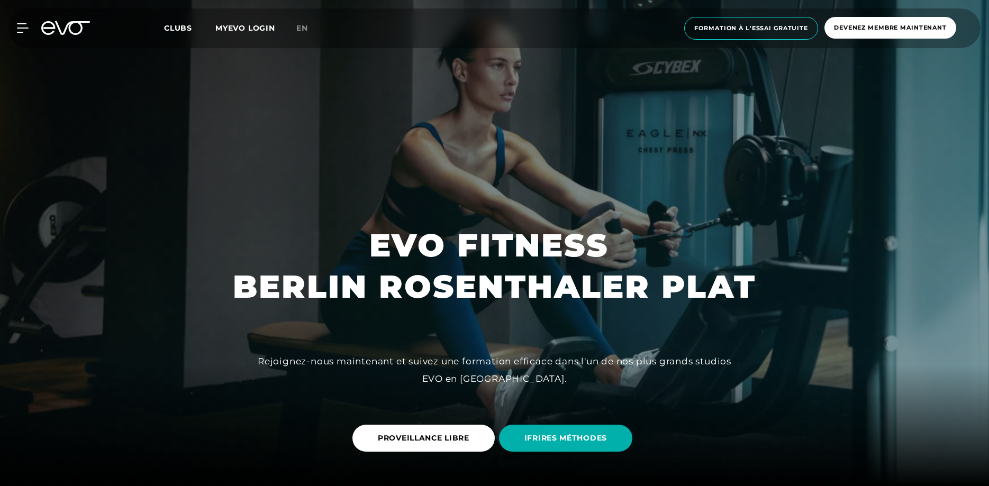  Describe the element at coordinates (495, 370) in the screenshot. I see `div: Rejoignez-nous maintenant et suivez une formation efficace dans l'un de nos plus grands studios E...` at that location.